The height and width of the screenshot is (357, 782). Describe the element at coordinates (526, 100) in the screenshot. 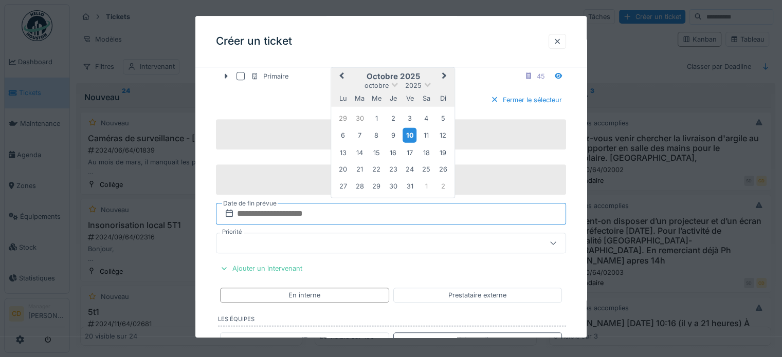

I see `div: Fermer le sélecteur` at that location.